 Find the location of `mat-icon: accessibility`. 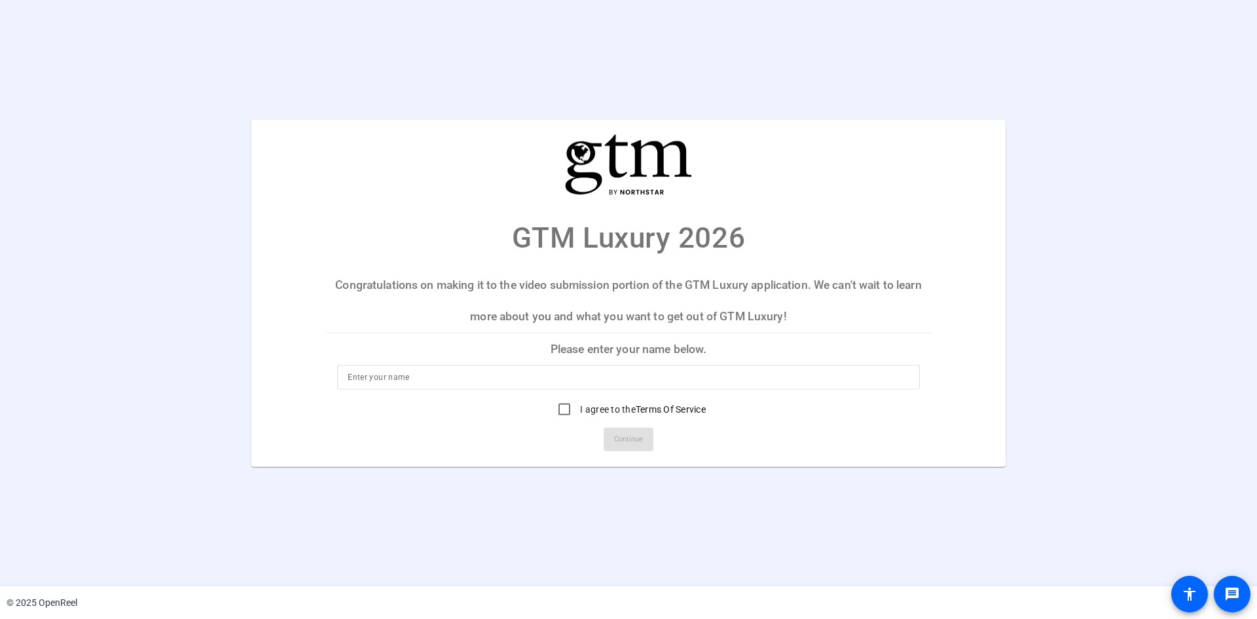

mat-icon: accessibility is located at coordinates (1190, 594).